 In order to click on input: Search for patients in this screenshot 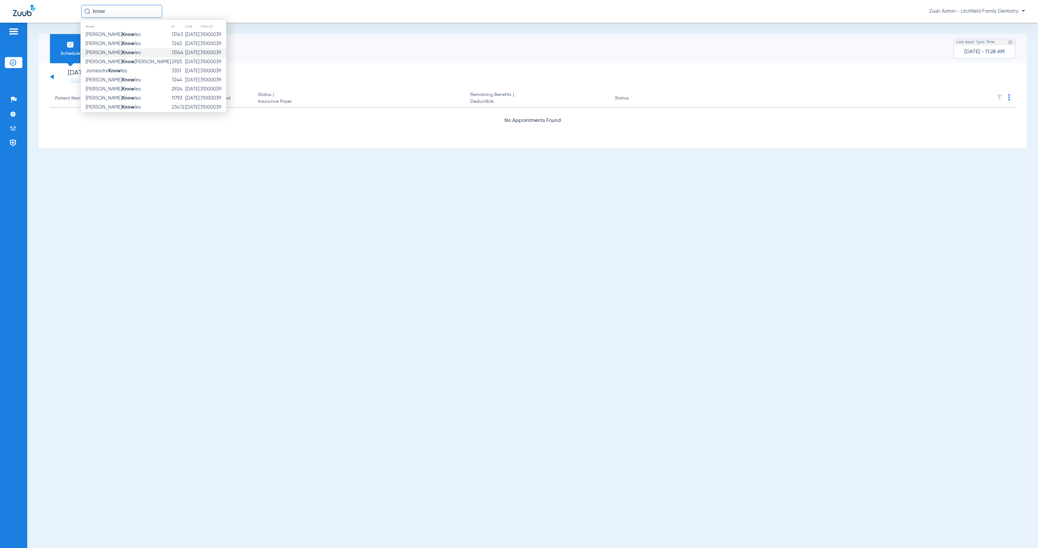, I will do `click(122, 11)`.